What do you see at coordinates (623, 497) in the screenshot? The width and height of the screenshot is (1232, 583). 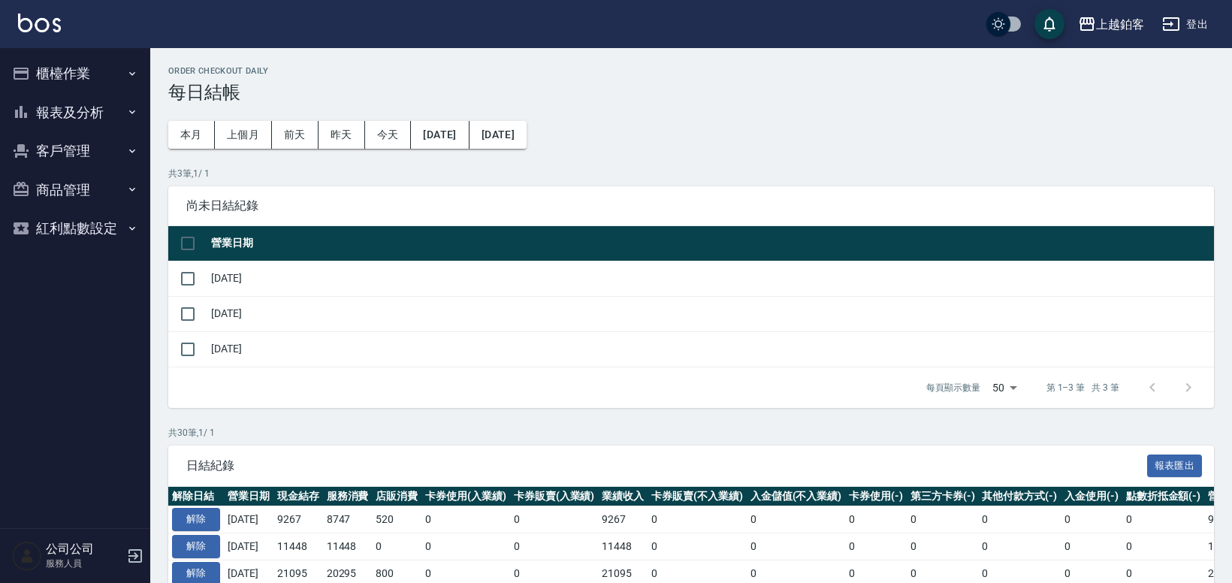 I see `th: 業績收入` at bounding box center [623, 497].